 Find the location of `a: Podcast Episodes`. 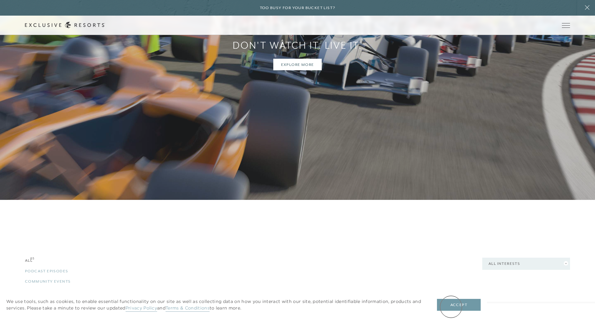

a: Podcast Episodes is located at coordinates (109, 271).